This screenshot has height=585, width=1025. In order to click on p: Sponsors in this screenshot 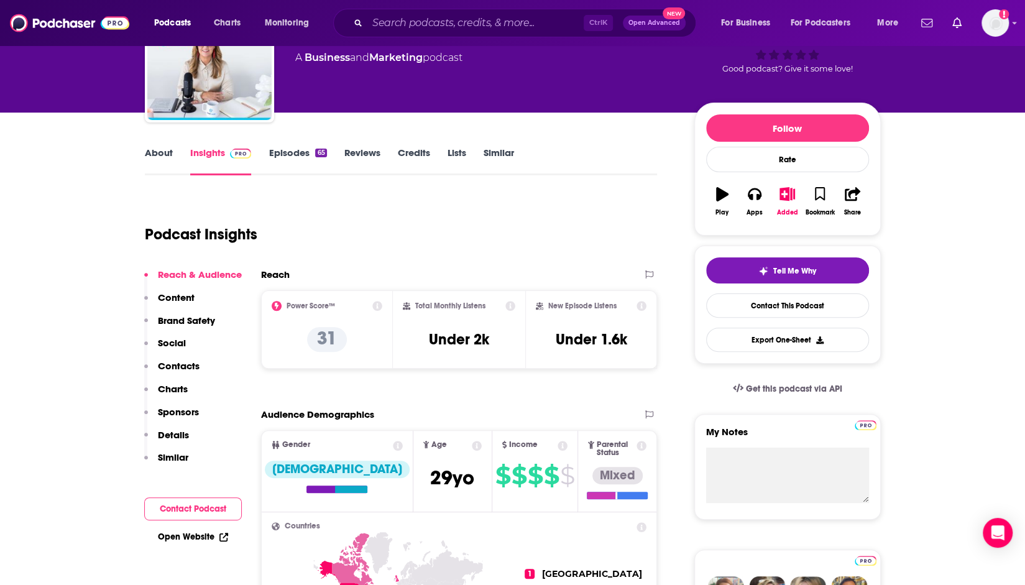, I will do `click(178, 411)`.